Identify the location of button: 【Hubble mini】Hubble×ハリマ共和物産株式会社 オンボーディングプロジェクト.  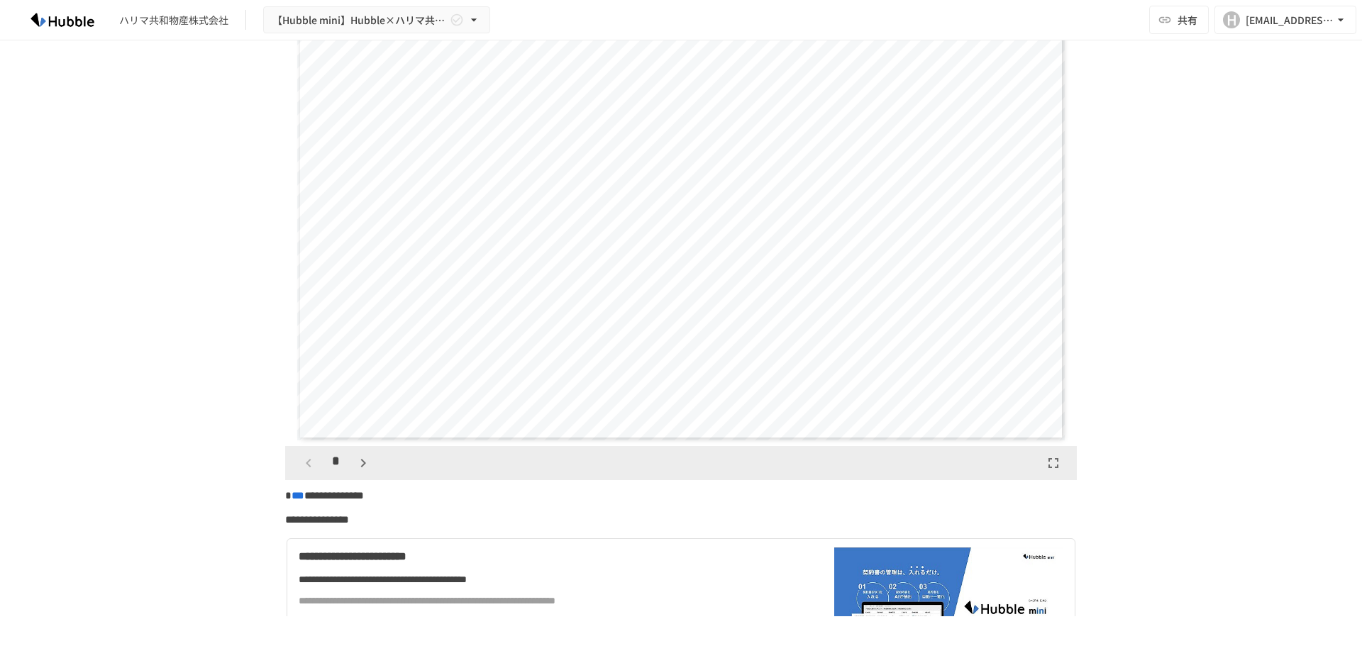
(377, 20).